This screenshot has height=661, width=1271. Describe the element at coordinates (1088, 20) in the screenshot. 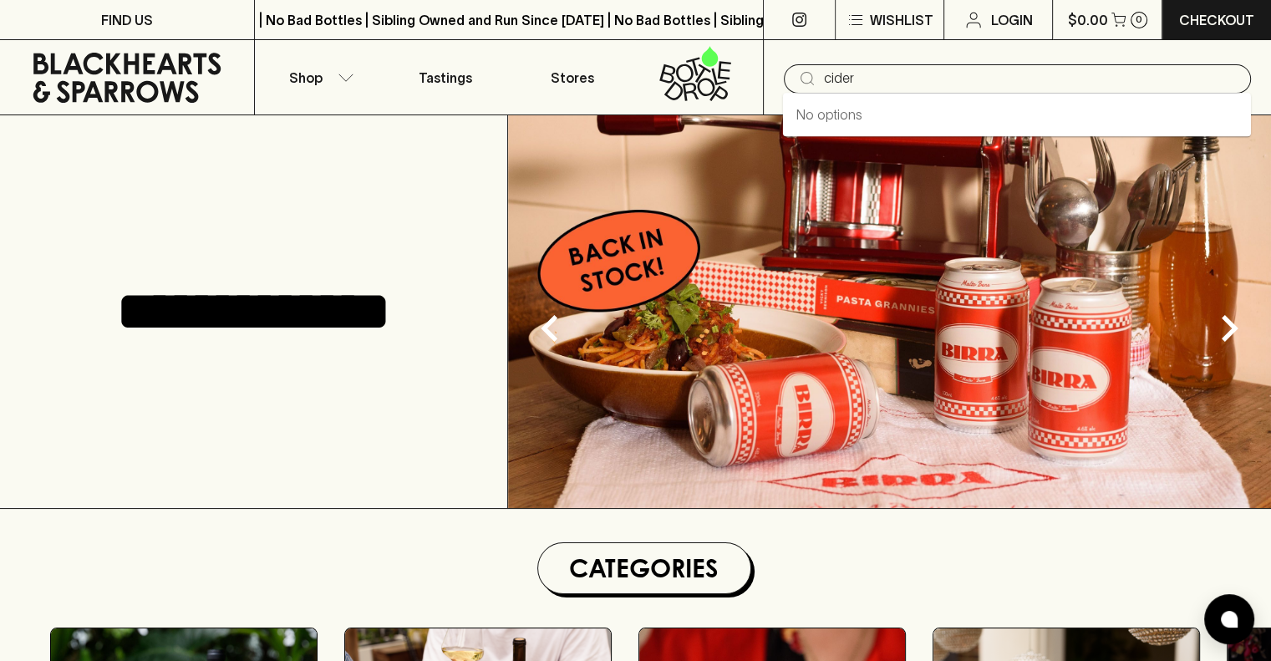

I see `p: $0.00` at that location.